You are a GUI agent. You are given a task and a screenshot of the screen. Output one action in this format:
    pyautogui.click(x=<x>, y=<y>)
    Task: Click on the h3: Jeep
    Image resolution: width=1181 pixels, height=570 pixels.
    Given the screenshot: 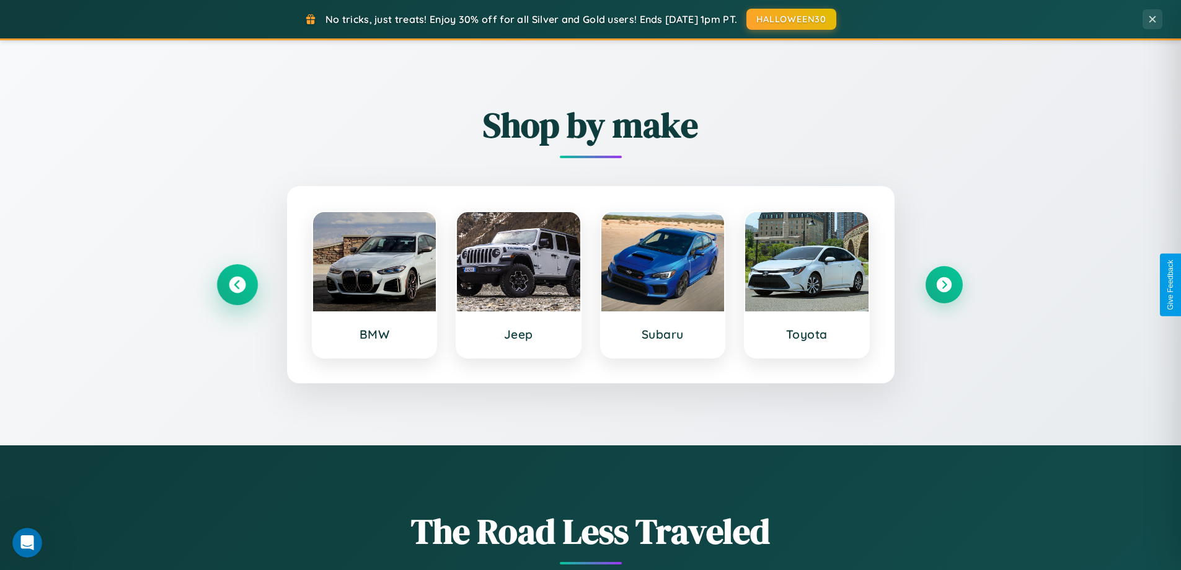 What is the action you would take?
    pyautogui.click(x=518, y=334)
    